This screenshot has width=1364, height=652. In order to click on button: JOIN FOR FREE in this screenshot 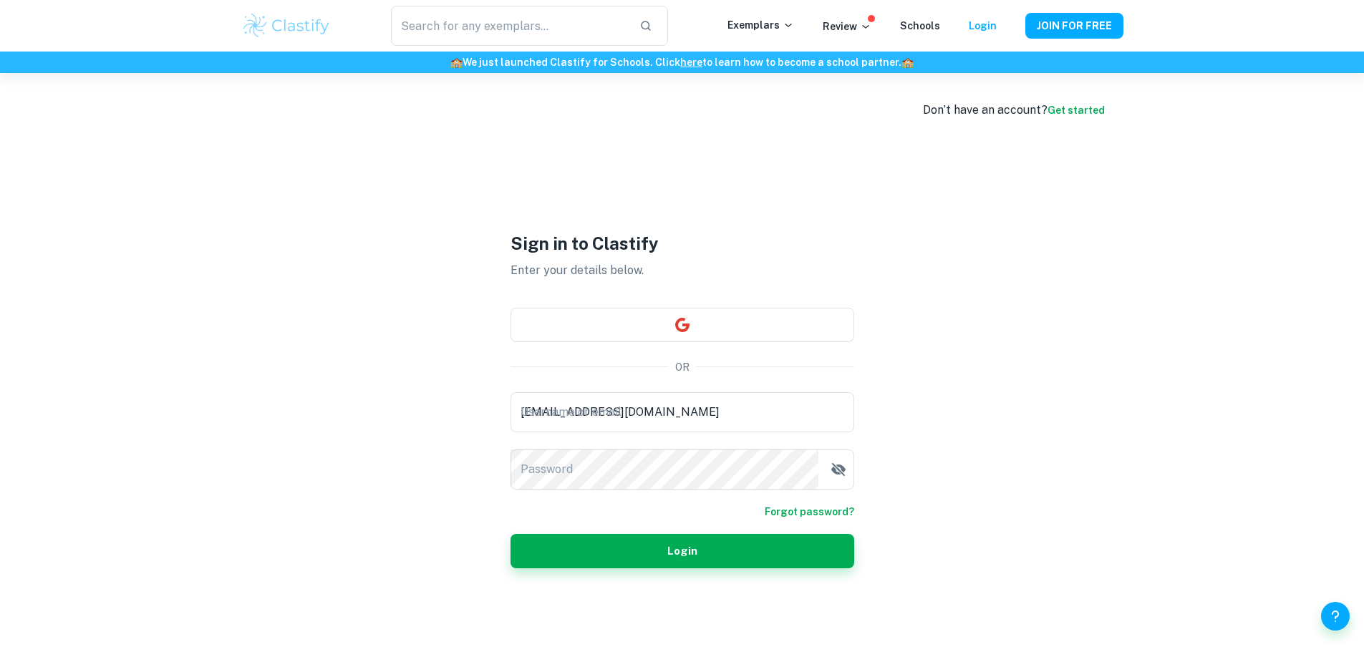, I will do `click(1074, 26)`.